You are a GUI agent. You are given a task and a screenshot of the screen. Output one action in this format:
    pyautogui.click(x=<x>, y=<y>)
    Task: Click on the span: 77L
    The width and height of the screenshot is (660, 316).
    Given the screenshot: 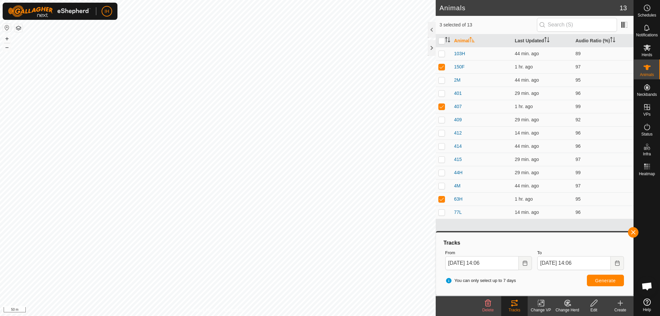 What is the action you would take?
    pyautogui.click(x=458, y=212)
    